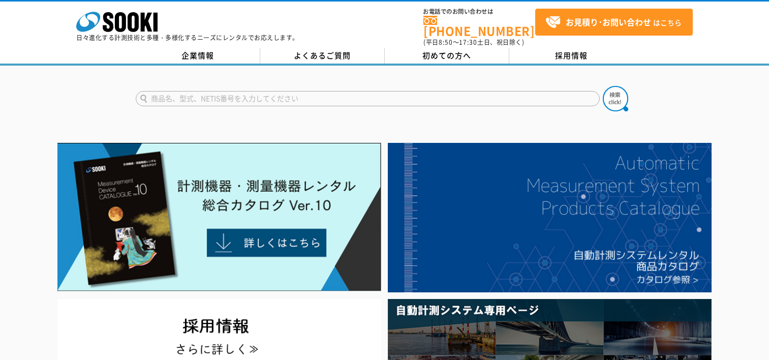 The width and height of the screenshot is (769, 360). I want to click on input: 商品名、型式、NETIS番号を入力してください, so click(367, 99).